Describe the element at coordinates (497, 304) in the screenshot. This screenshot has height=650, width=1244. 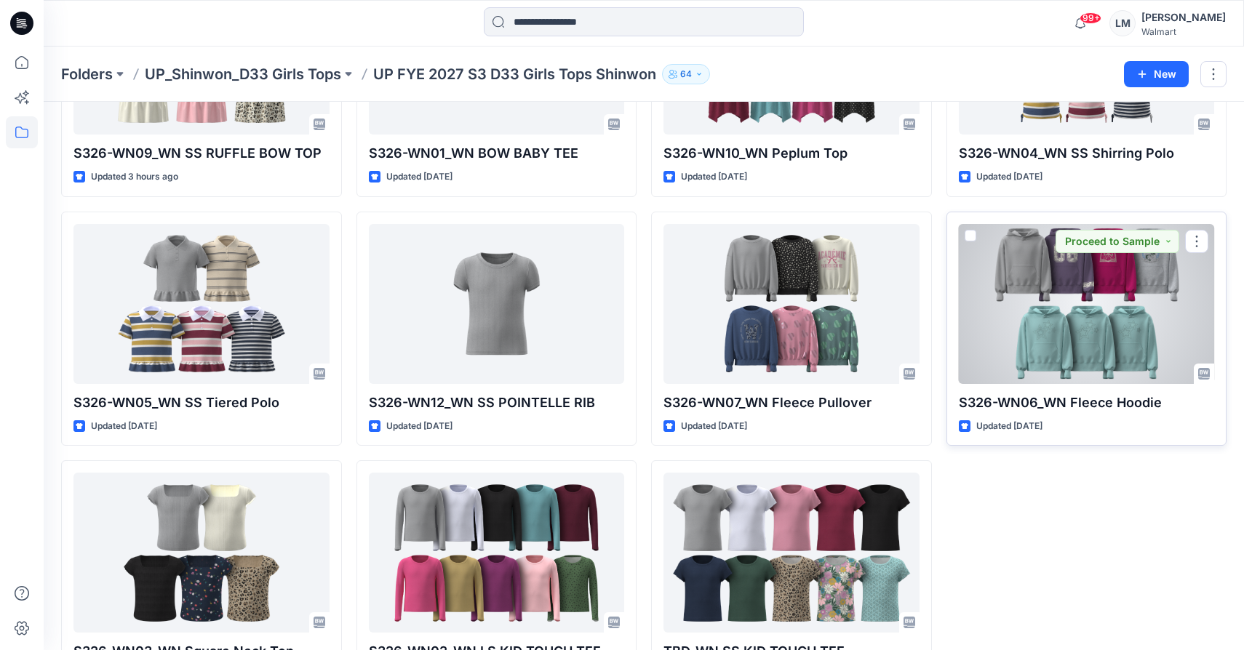
I see `a: S326-WN12_WN SS POINTELLE RIB` at that location.